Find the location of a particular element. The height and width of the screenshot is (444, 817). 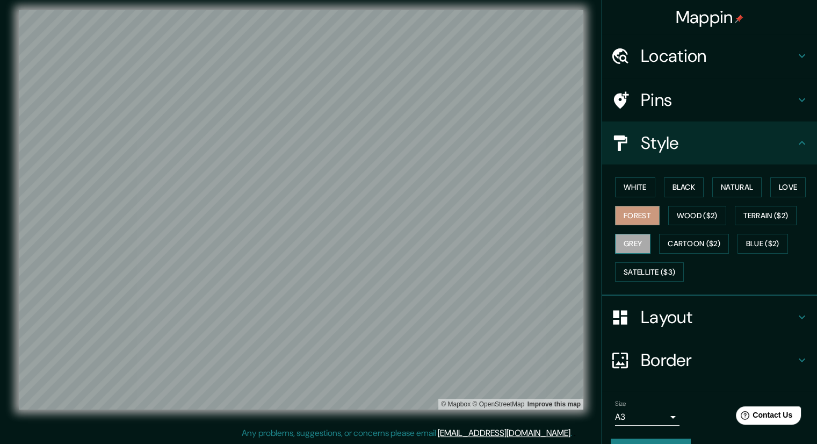

div: Layout is located at coordinates (710, 317).